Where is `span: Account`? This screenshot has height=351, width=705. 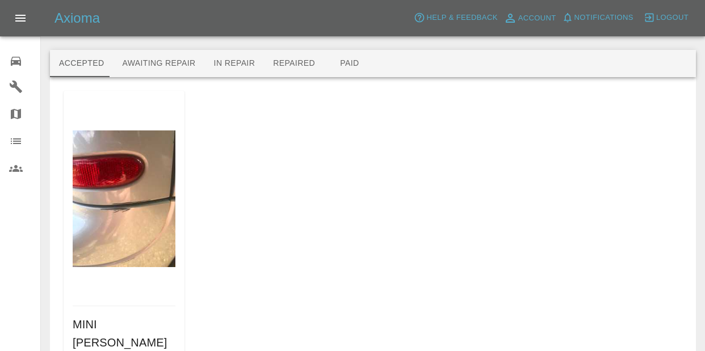
span: Account is located at coordinates (537, 18).